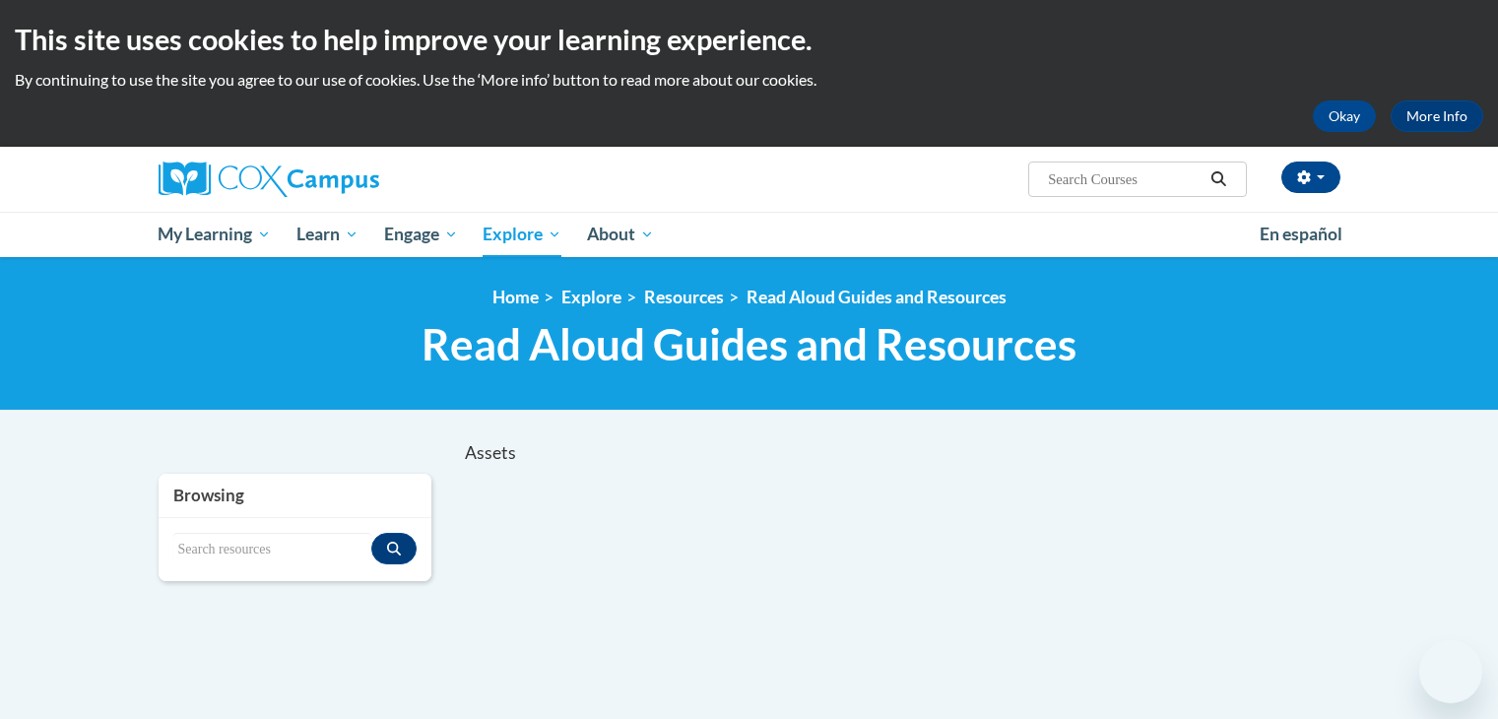  Describe the element at coordinates (1301, 233) in the screenshot. I see `span: En español` at that location.